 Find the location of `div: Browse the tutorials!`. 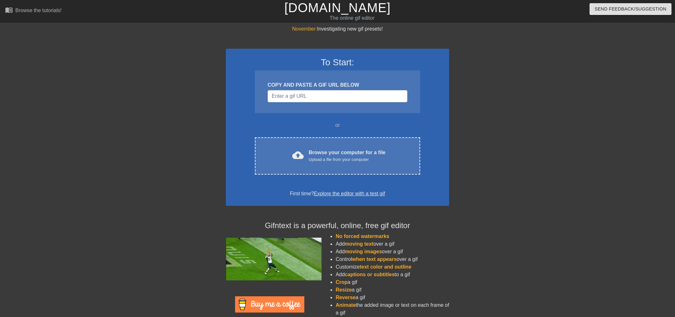

div: Browse the tutorials! is located at coordinates (38, 10).